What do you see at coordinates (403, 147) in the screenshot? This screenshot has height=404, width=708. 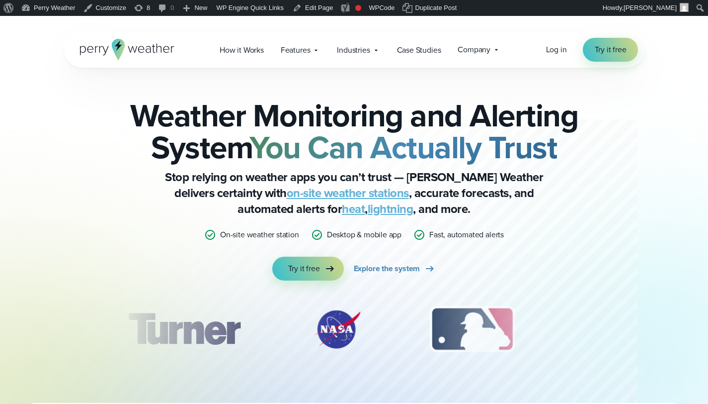 I see `strong: You Can Actually Trust` at bounding box center [403, 147].